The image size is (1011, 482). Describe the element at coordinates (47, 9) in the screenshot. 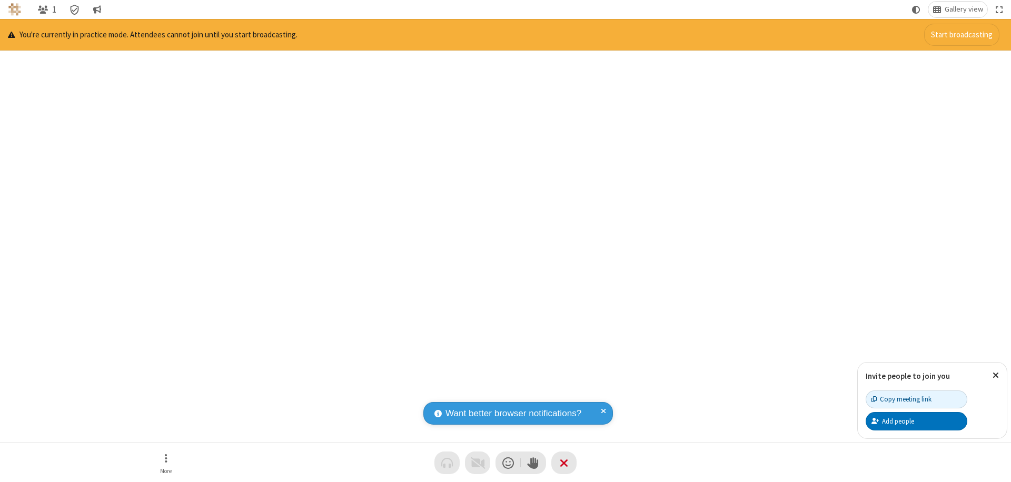

I see `button: Open participant list` at that location.